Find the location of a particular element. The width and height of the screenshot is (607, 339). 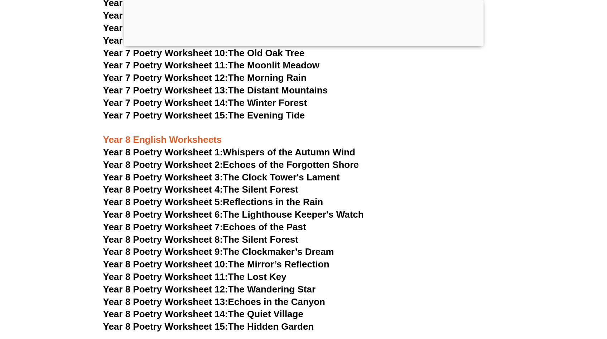

a: Year 8 Poetry Worksheet 10:The Mirror’s Reflection is located at coordinates (216, 264).